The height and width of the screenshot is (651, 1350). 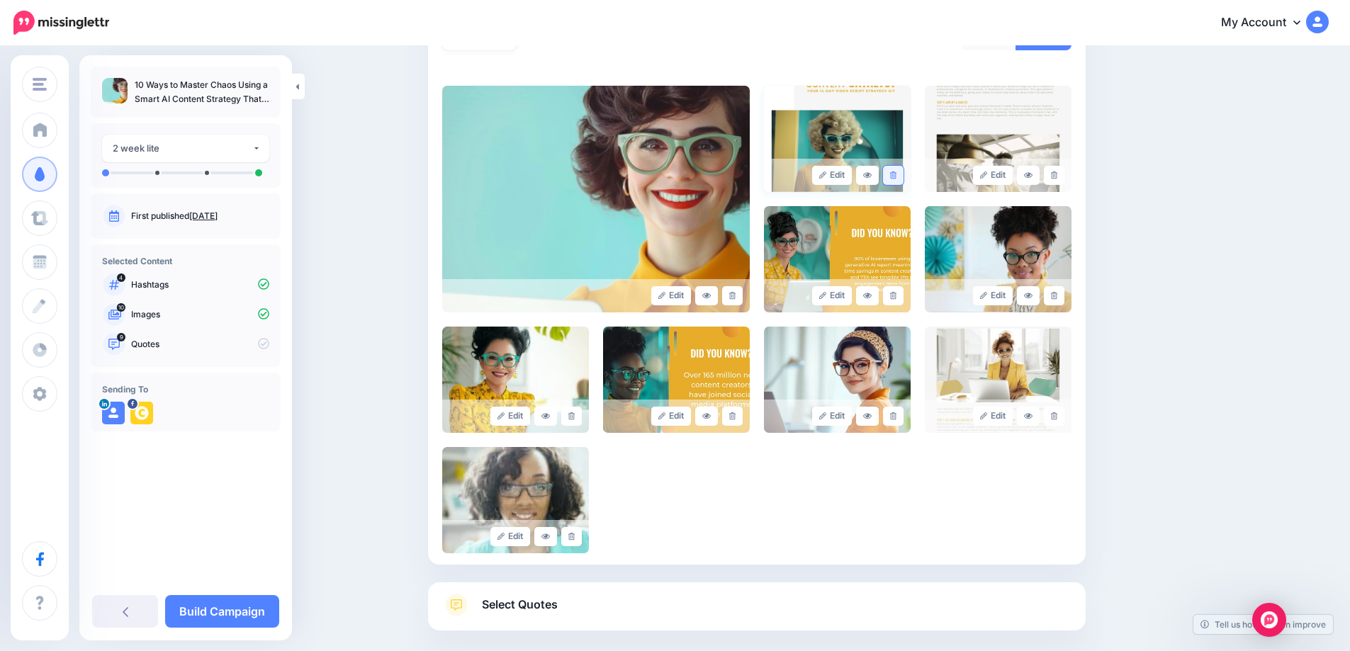 What do you see at coordinates (186, 389) in the screenshot?
I see `h4: Sending To` at bounding box center [186, 389].